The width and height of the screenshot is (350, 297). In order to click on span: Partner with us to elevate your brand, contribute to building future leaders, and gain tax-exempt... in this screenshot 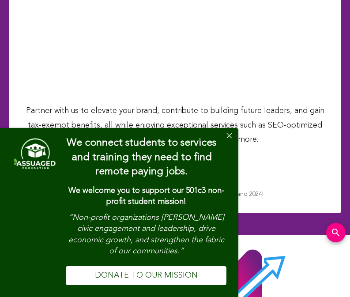, I will do `click(175, 118)`.